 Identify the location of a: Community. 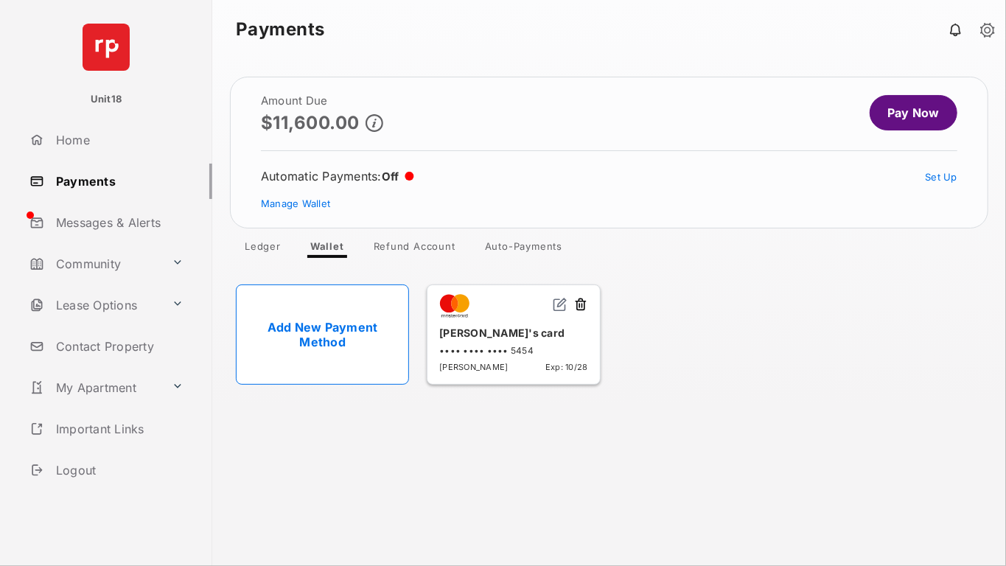
(94, 264).